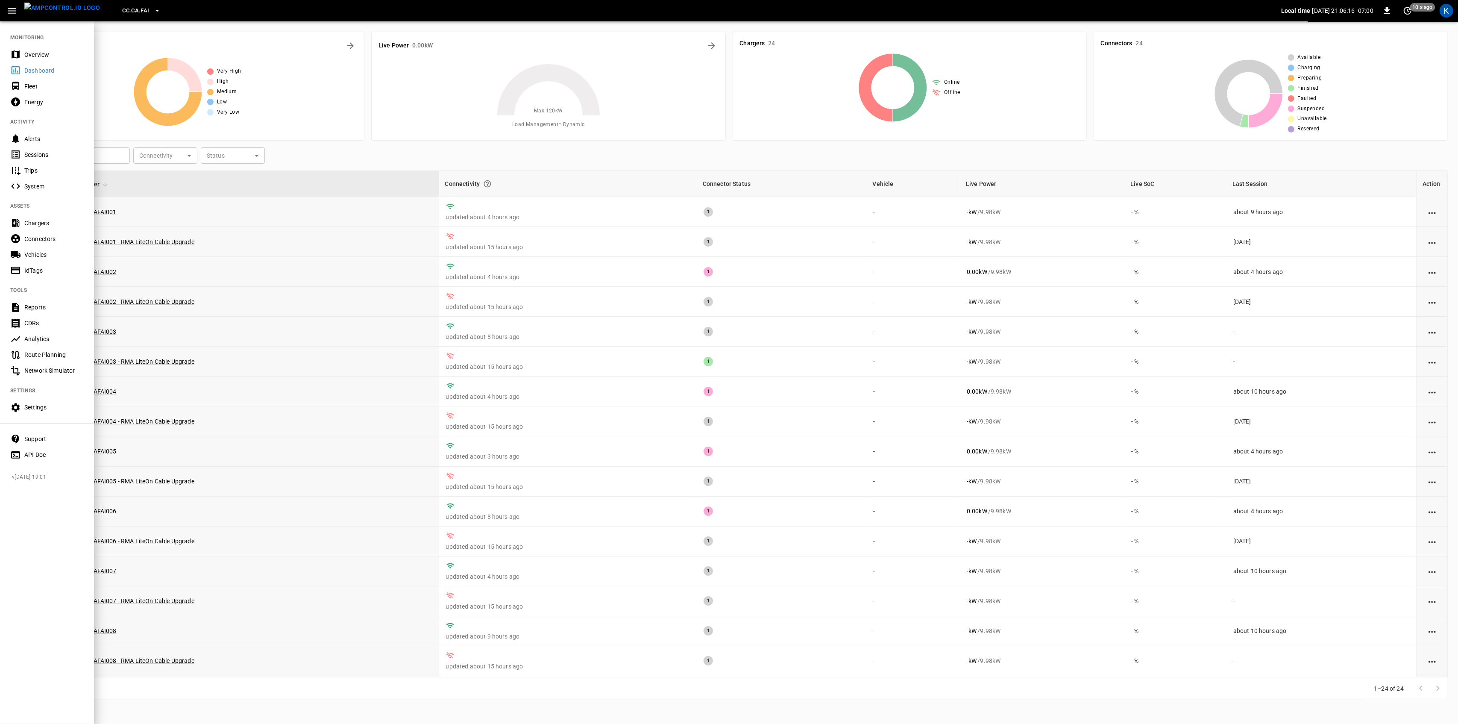  I want to click on div: IdTags, so click(54, 270).